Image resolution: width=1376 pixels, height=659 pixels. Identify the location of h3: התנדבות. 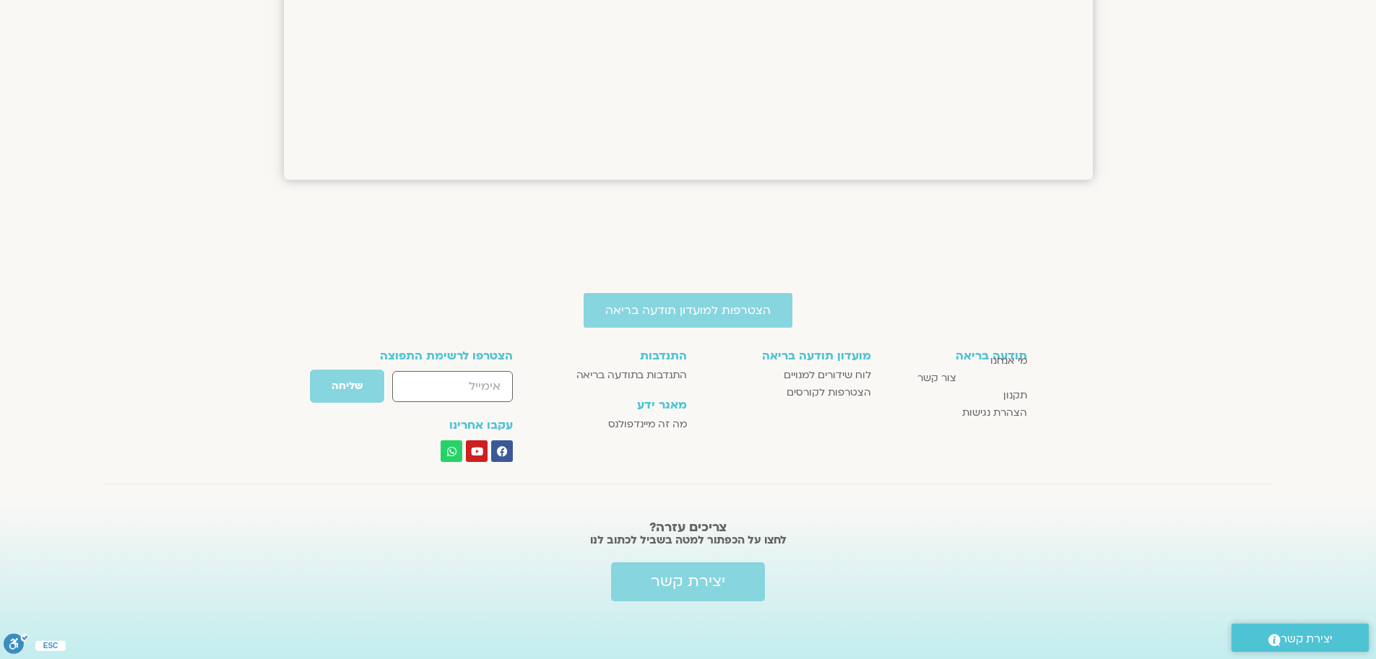
(619, 356).